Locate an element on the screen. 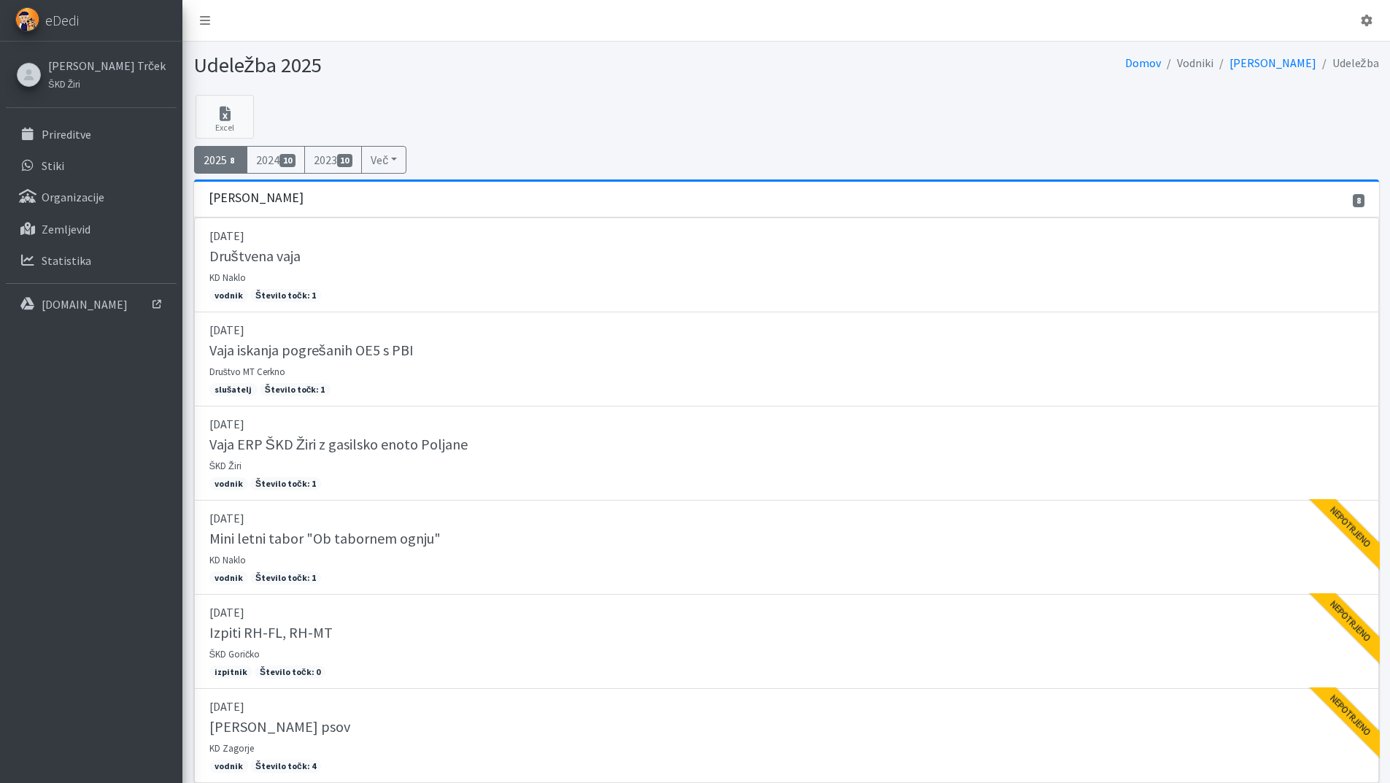 This screenshot has height=783, width=1390. a: Zemljevid is located at coordinates (91, 229).